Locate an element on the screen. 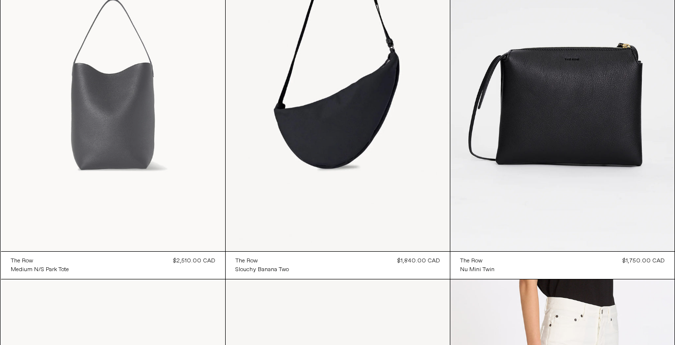 Image resolution: width=675 pixels, height=345 pixels. div: Nu Mini Twin is located at coordinates (477, 270).